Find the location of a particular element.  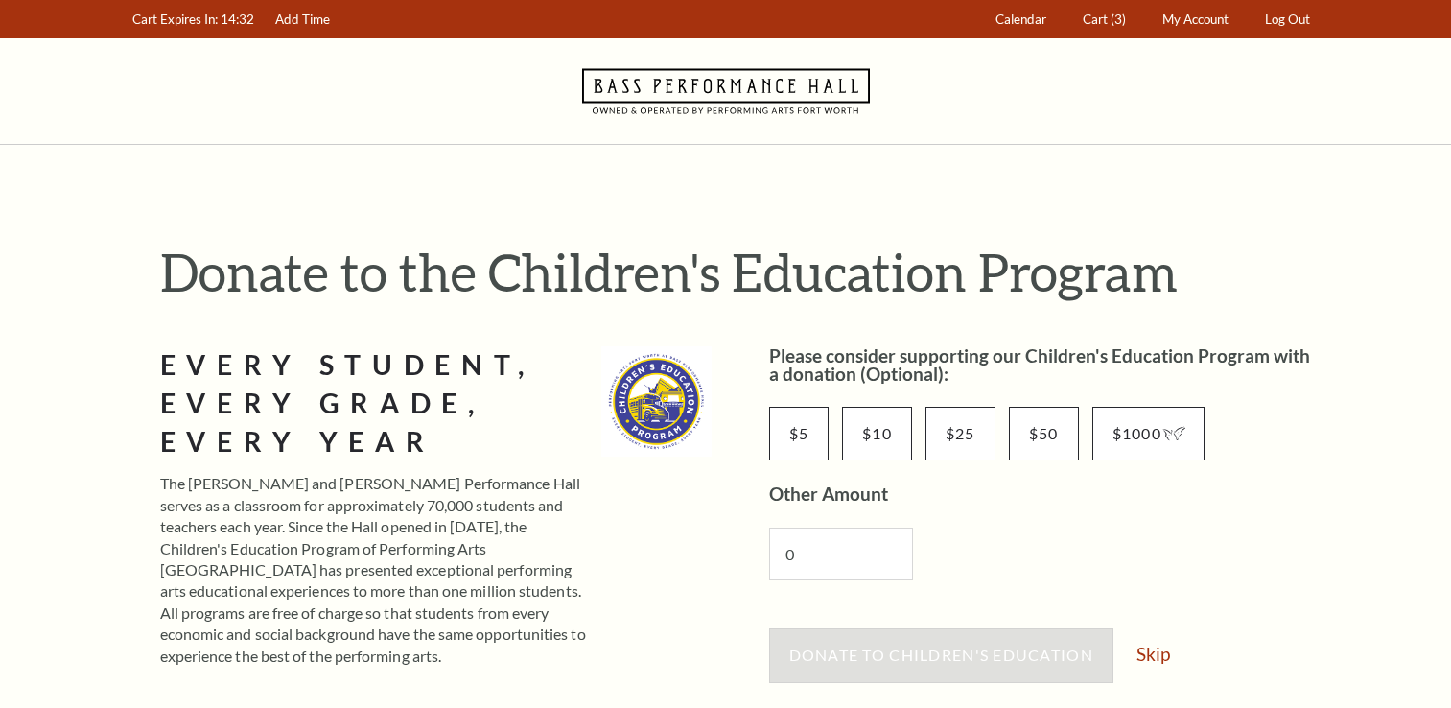

a: Log Out is located at coordinates (1287, 19).